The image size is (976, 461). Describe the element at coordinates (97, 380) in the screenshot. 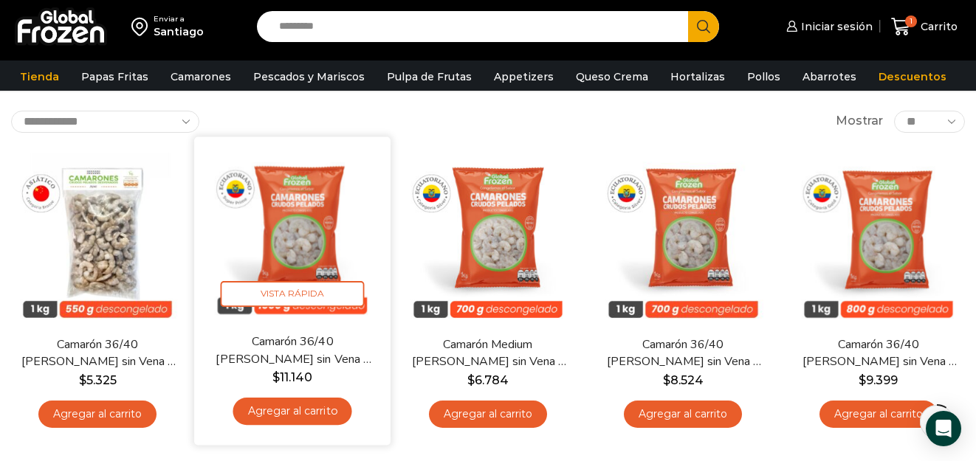

I see `bdi: 5.325` at that location.